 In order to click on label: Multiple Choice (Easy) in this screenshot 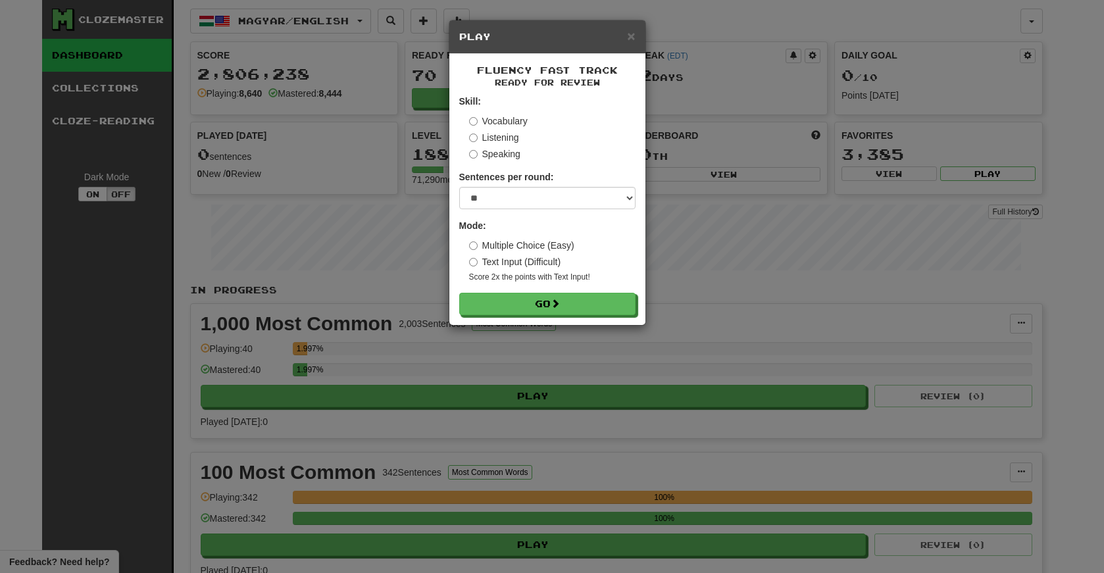, I will do `click(522, 245)`.